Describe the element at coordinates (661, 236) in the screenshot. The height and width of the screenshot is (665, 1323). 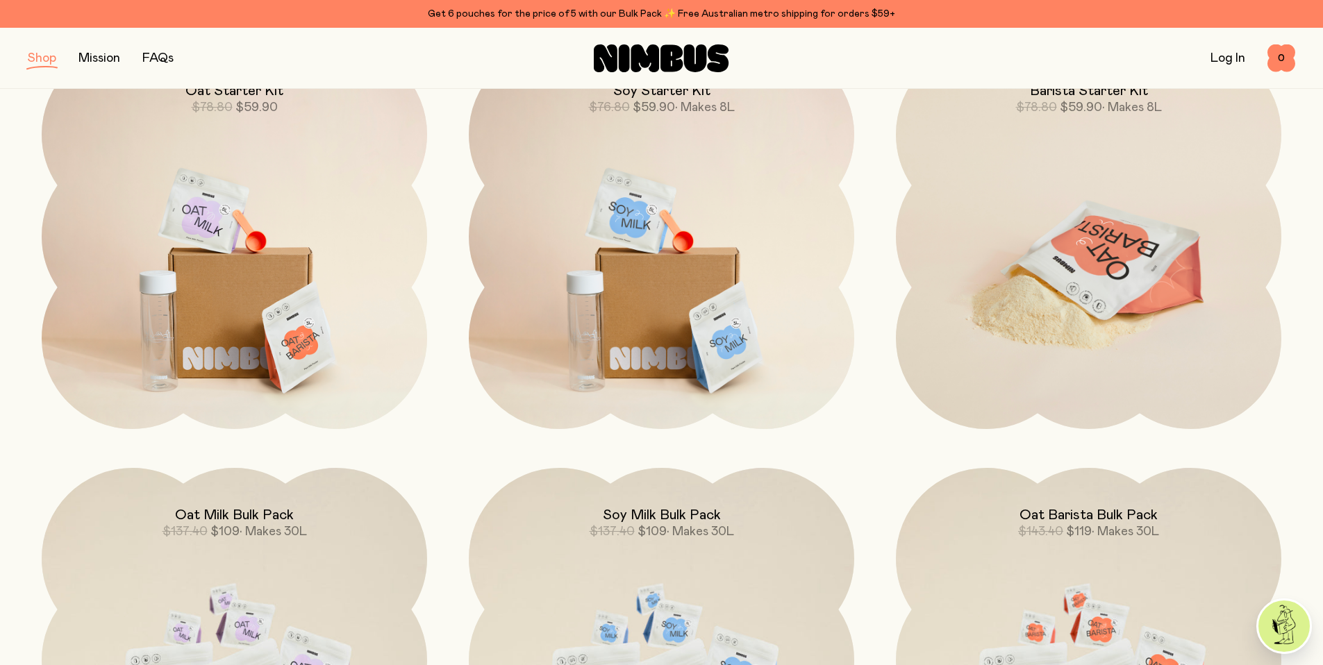
I see `a: Soy Starter Kit$76.80$59.90• Makes 8L` at that location.